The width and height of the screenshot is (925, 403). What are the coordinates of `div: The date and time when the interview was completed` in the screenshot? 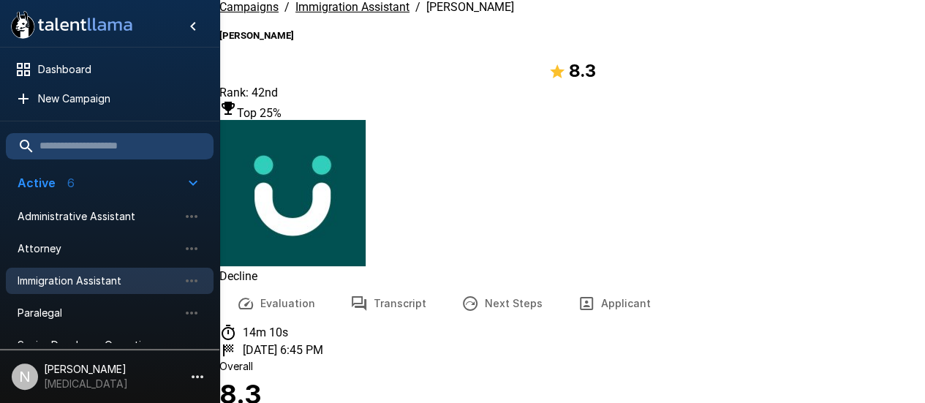 It's located at (572, 350).